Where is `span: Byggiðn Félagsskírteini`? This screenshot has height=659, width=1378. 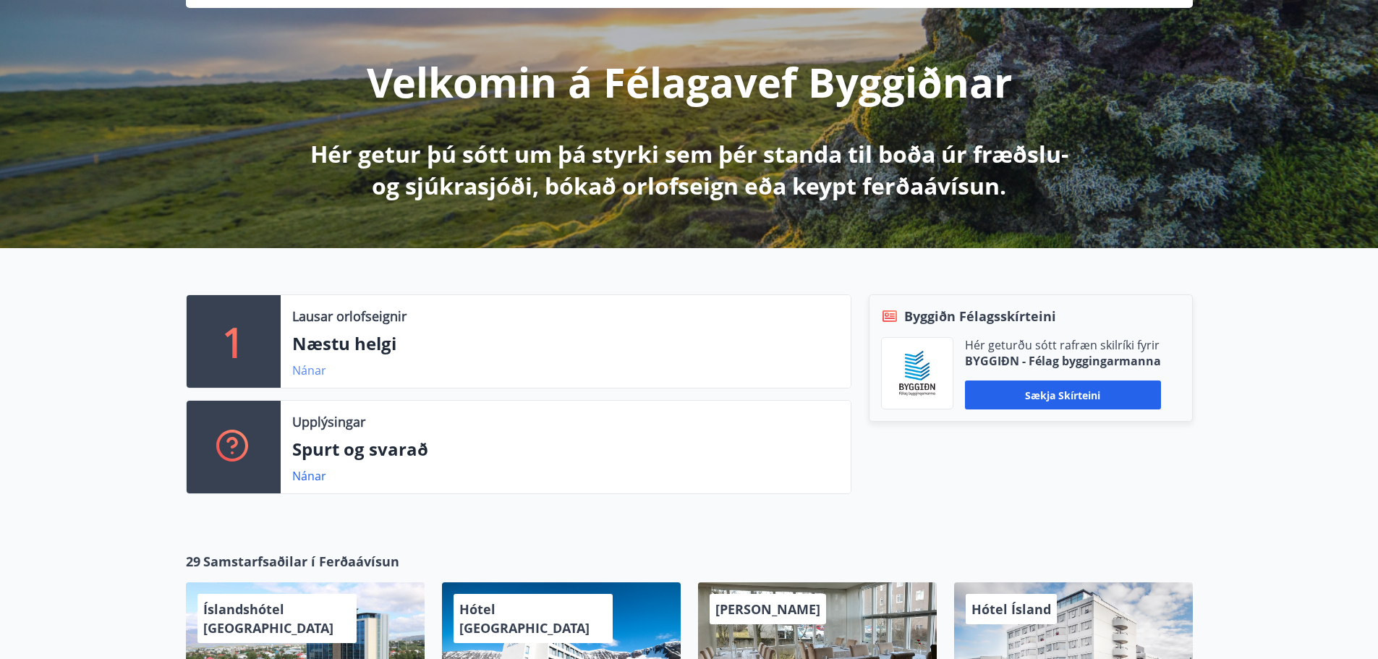
span: Byggiðn Félagsskírteini is located at coordinates (980, 316).